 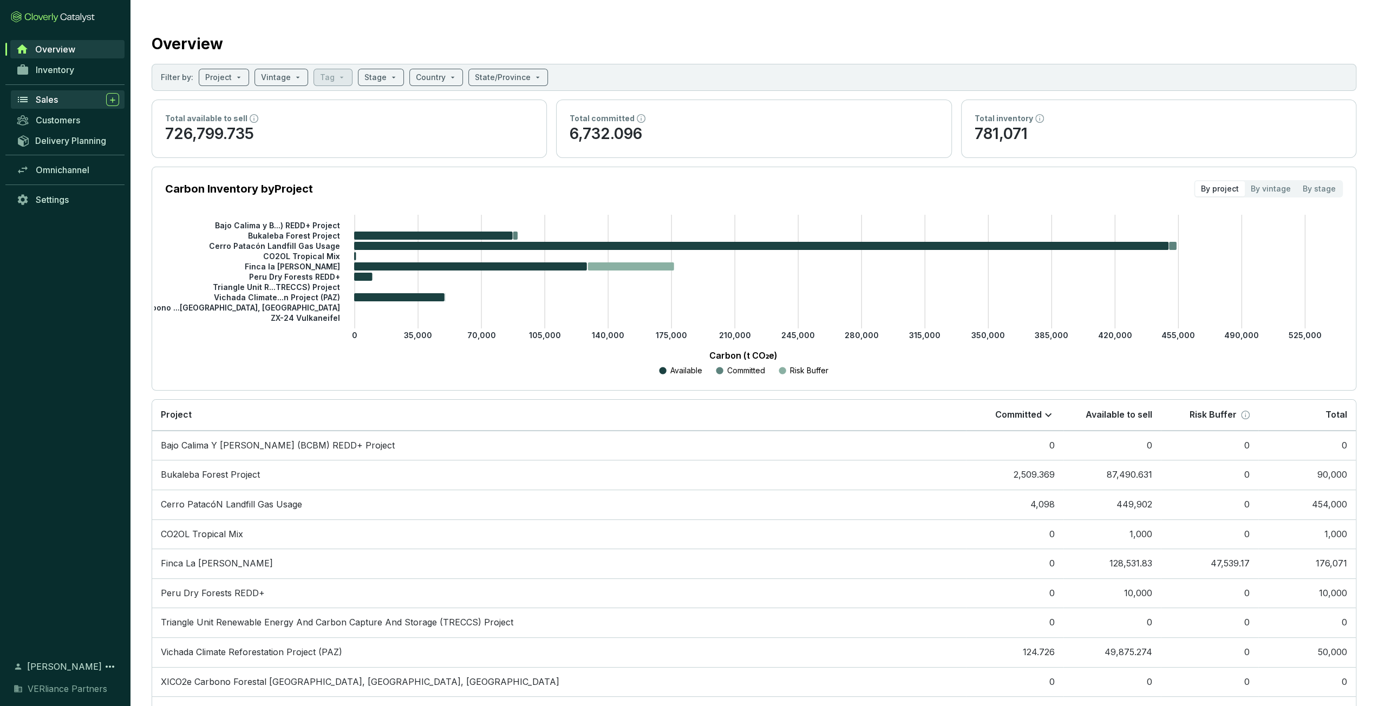 What do you see at coordinates (1004, 119) in the screenshot?
I see `p: Total inventory` at bounding box center [1004, 119].